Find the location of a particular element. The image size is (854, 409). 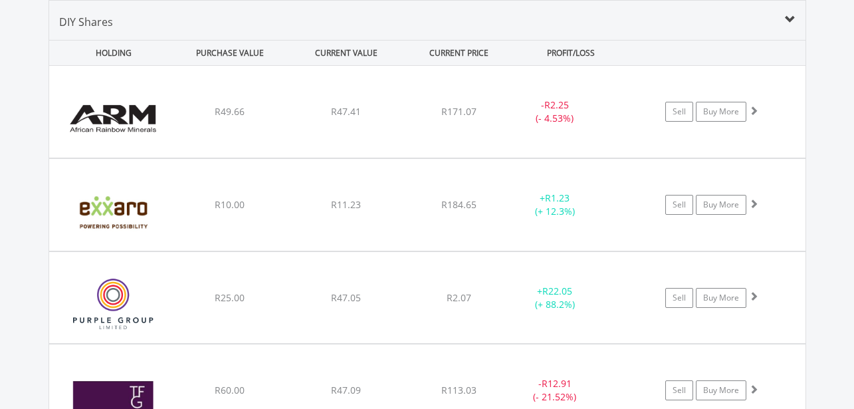

span: R2.25 is located at coordinates (556, 104).